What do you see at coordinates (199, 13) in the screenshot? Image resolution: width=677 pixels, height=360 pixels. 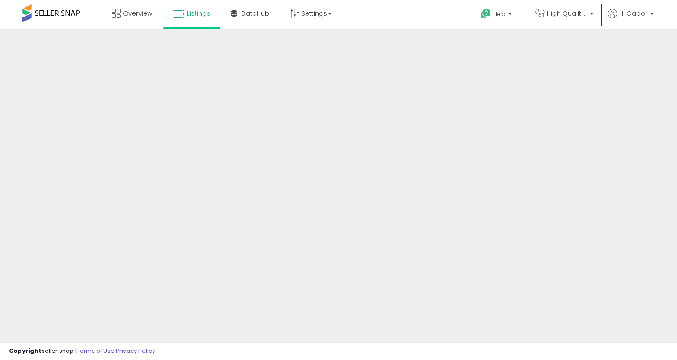 I see `span: Listings` at bounding box center [199, 13].